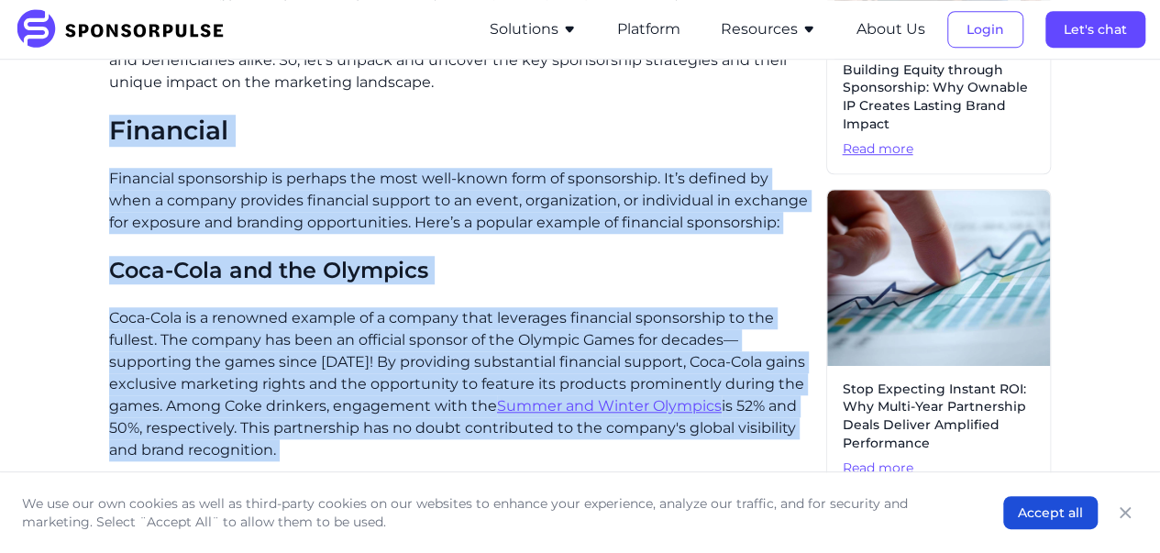 This screenshot has width=1160, height=553. What do you see at coordinates (890, 29) in the screenshot?
I see `button: About Us` at bounding box center [890, 29].